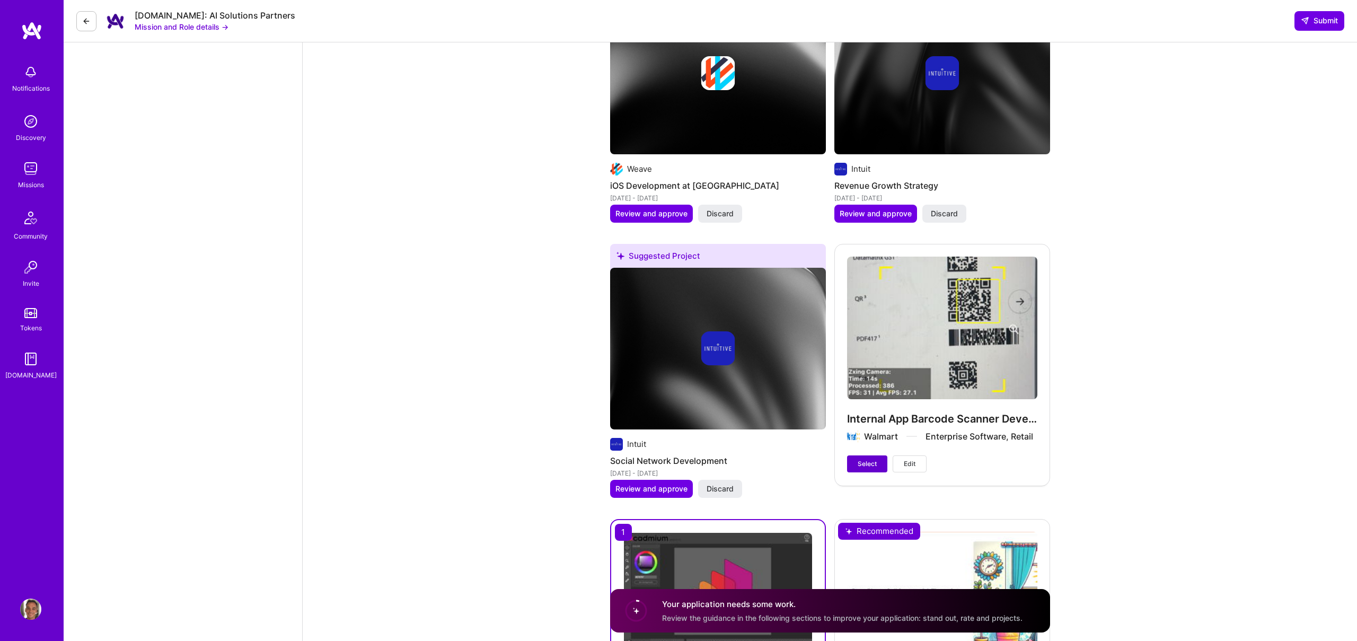 The height and width of the screenshot is (641, 1357). Describe the element at coordinates (31, 169) in the screenshot. I see `img: teamwork` at that location.